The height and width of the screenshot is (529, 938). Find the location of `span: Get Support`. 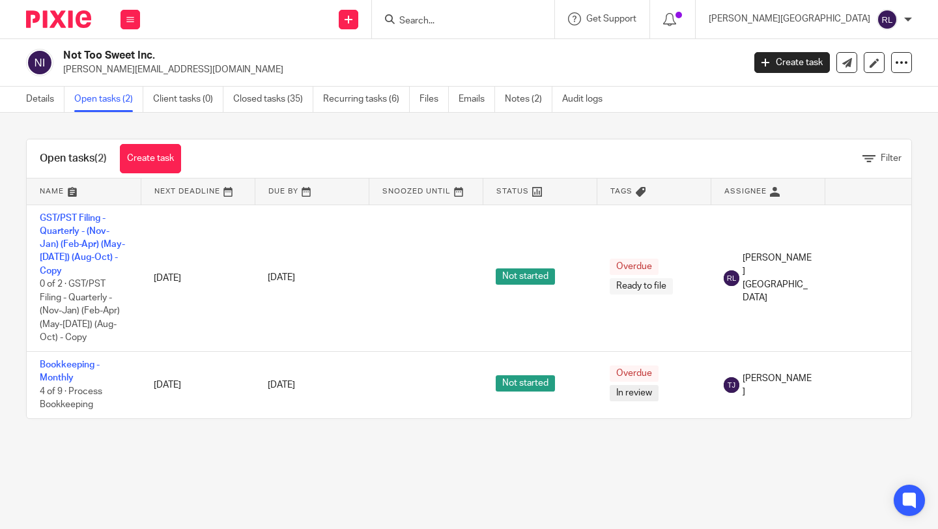

span: Get Support is located at coordinates (611, 19).